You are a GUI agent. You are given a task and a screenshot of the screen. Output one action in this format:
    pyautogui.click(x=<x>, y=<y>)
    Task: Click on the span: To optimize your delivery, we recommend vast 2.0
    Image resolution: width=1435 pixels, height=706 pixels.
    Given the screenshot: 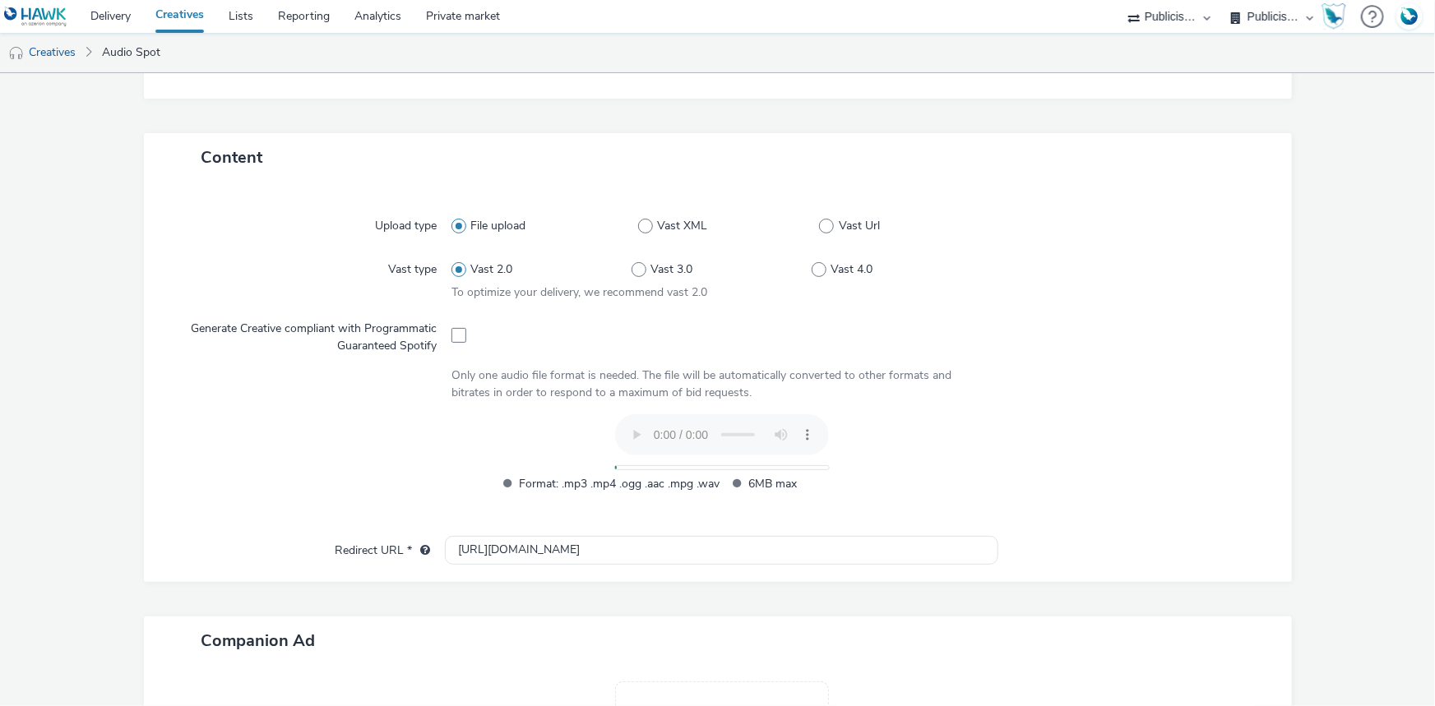 What is the action you would take?
    pyautogui.click(x=579, y=292)
    